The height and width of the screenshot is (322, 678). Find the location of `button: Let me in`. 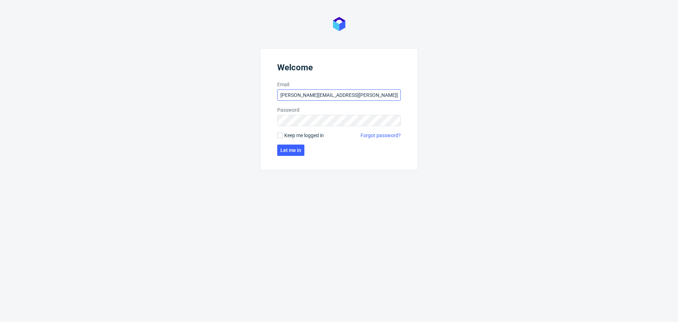

button: Let me in is located at coordinates (291, 150).